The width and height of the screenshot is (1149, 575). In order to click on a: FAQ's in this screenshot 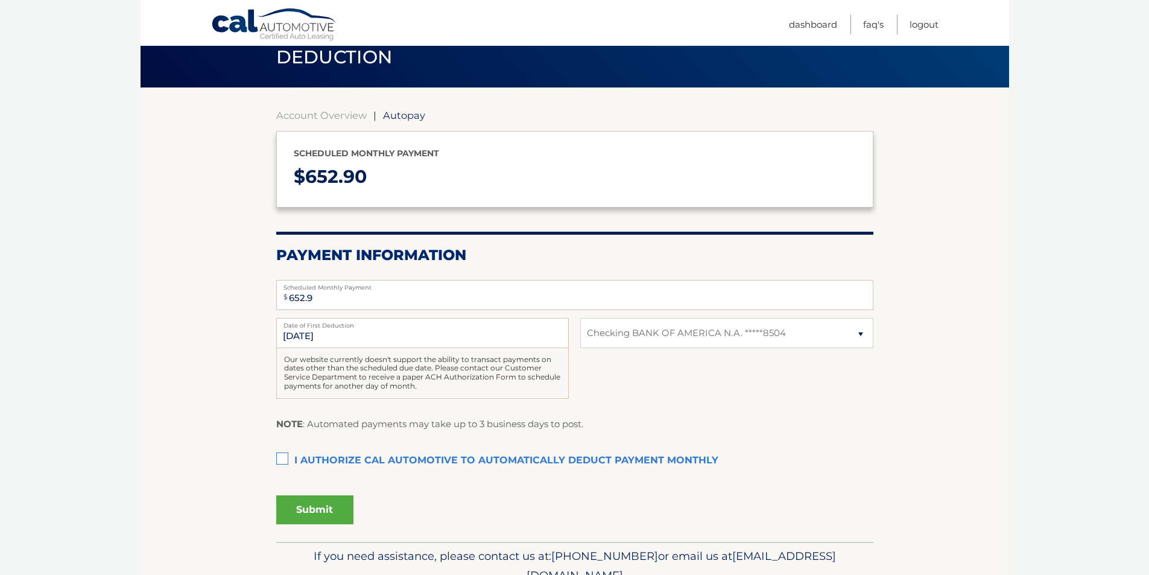, I will do `click(874, 24)`.